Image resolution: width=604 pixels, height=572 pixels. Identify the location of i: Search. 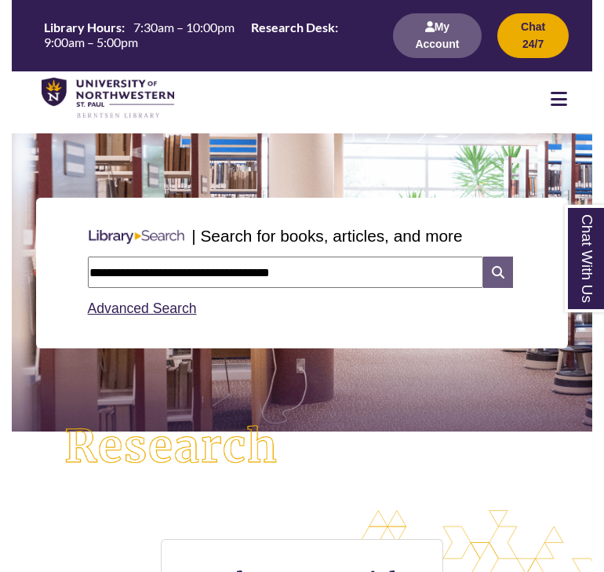
(498, 272).